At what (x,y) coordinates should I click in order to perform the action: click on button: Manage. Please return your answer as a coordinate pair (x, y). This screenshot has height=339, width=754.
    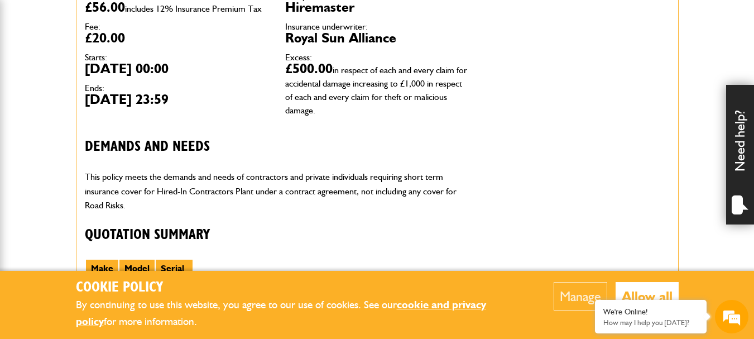
    Looking at the image, I should click on (580, 296).